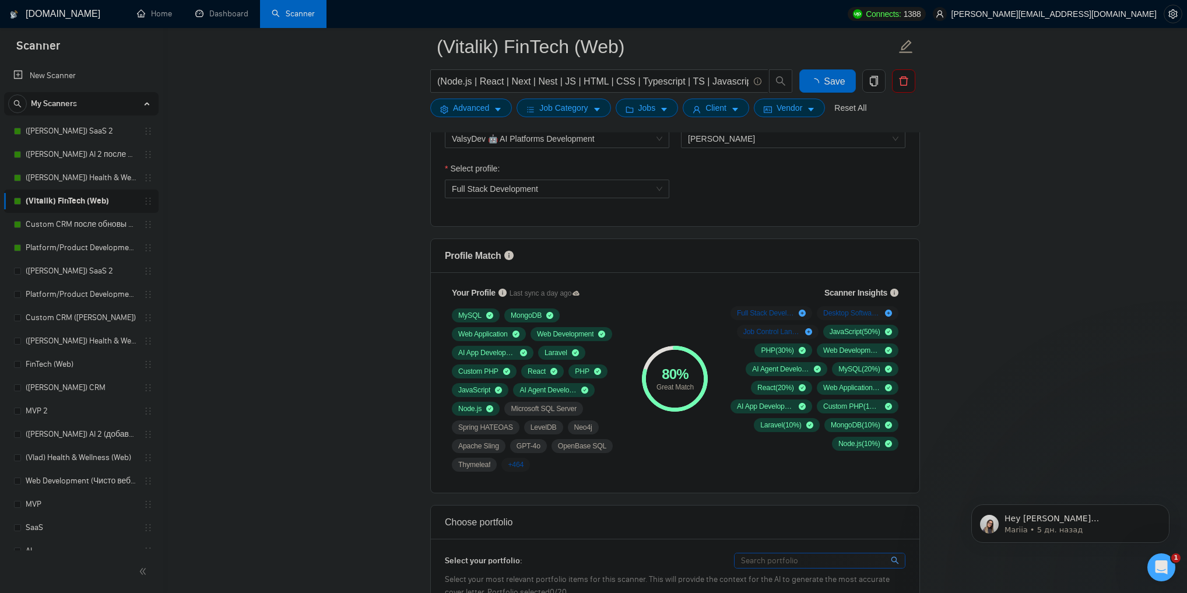 Image resolution: width=1187 pixels, height=593 pixels. What do you see at coordinates (536, 371) in the screenshot?
I see `span: React` at bounding box center [536, 371].